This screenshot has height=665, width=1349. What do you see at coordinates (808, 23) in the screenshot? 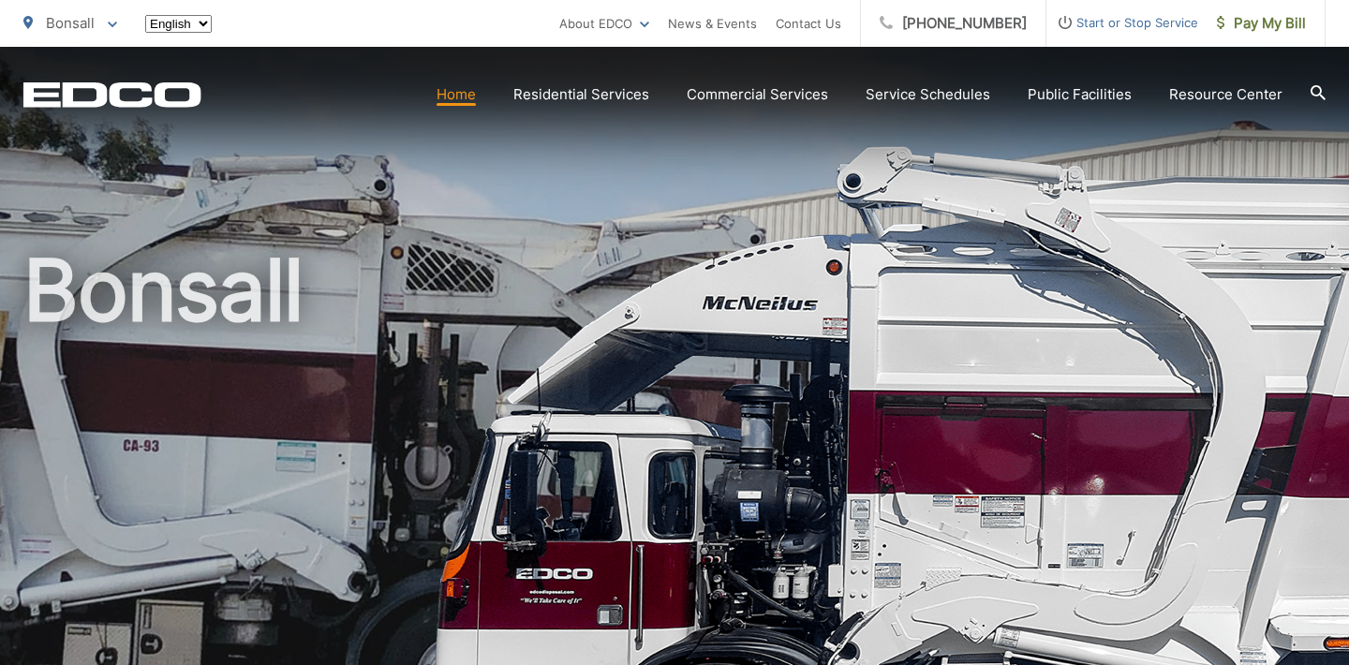
I see `a: Contact Us` at bounding box center [808, 23].